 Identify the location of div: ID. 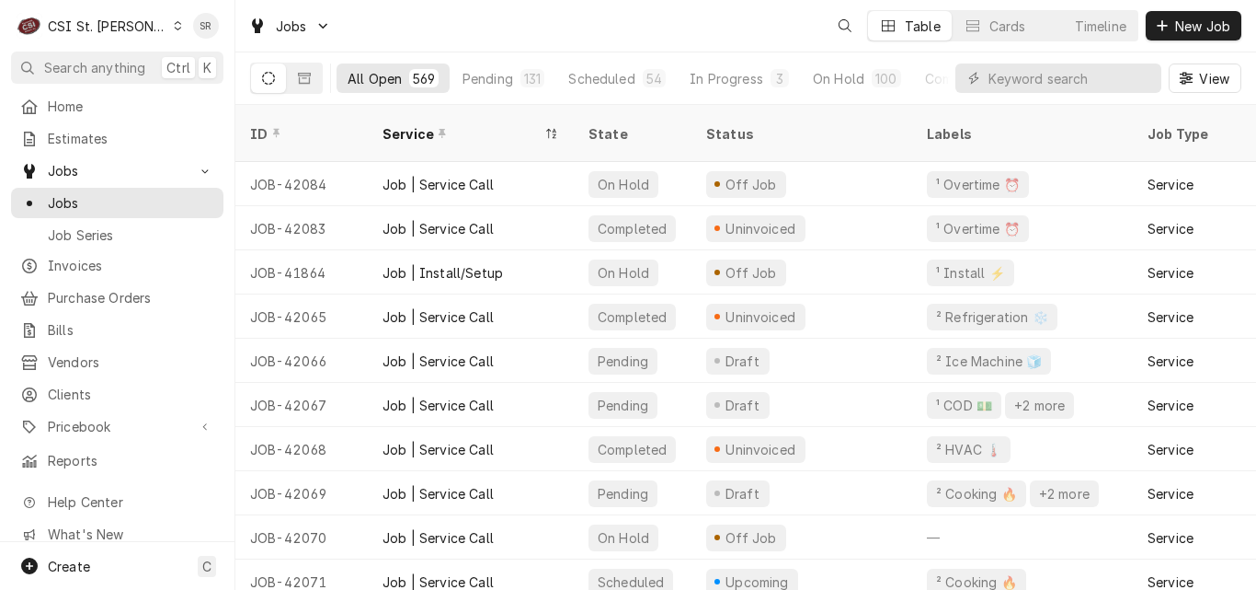
(300, 133).